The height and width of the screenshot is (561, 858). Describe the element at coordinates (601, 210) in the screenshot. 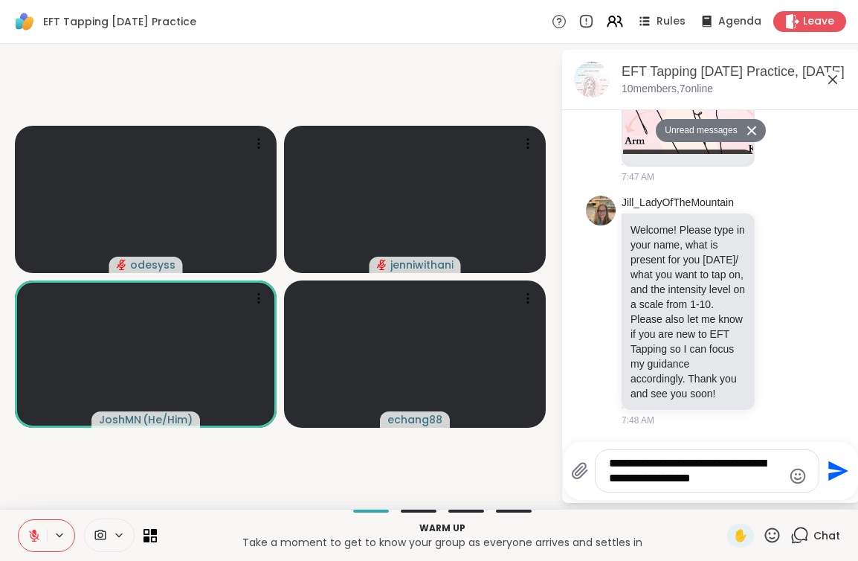

I see `img: https://sharewell-space-live.sfo3.digitaloceanspaces.com/user-generated/2564abe4-c444-4046-864b-7...` at that location.